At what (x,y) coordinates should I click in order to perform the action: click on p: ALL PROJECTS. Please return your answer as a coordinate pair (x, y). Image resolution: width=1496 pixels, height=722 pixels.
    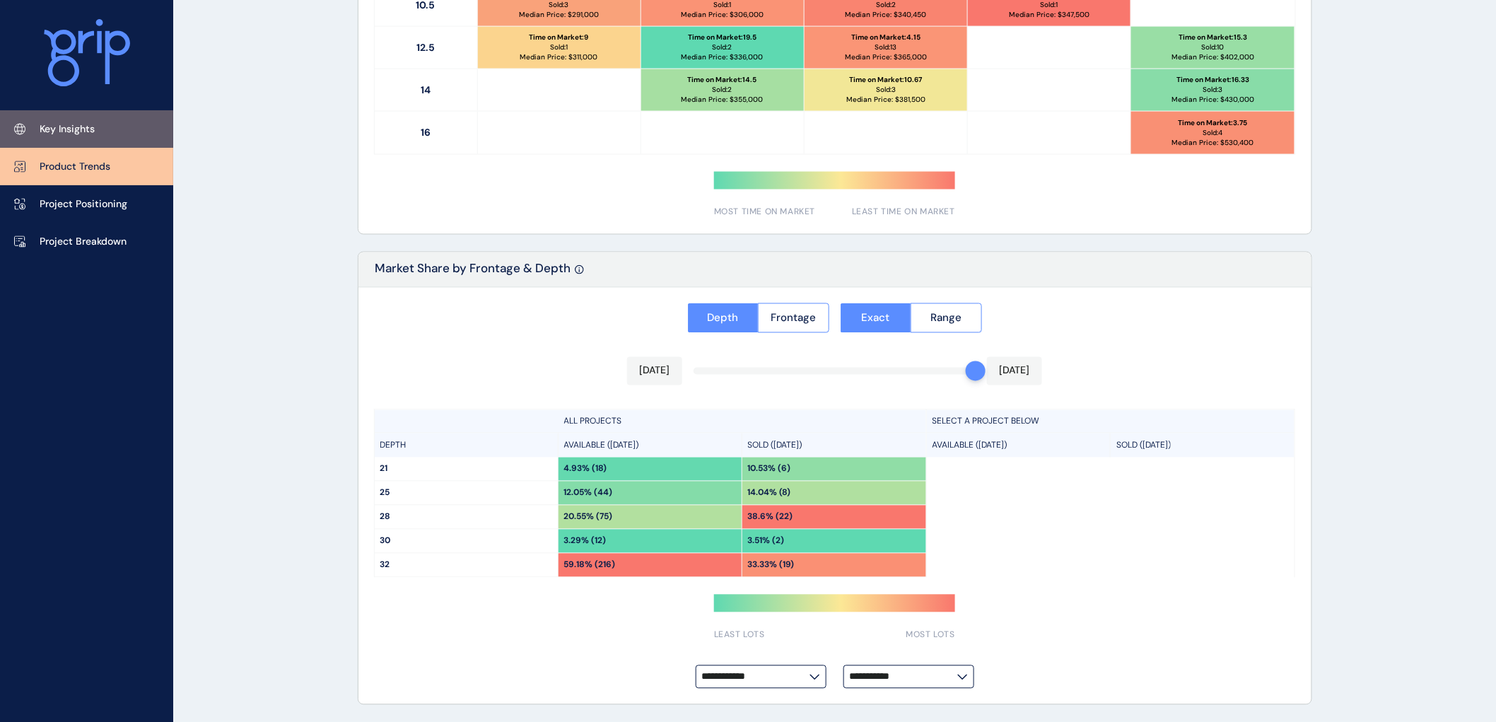
    Looking at the image, I should click on (593, 421).